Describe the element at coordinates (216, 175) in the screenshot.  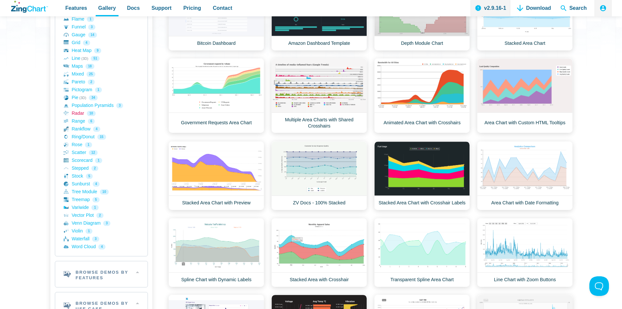
I see `a: Stacked Area Chart with Preview` at that location.